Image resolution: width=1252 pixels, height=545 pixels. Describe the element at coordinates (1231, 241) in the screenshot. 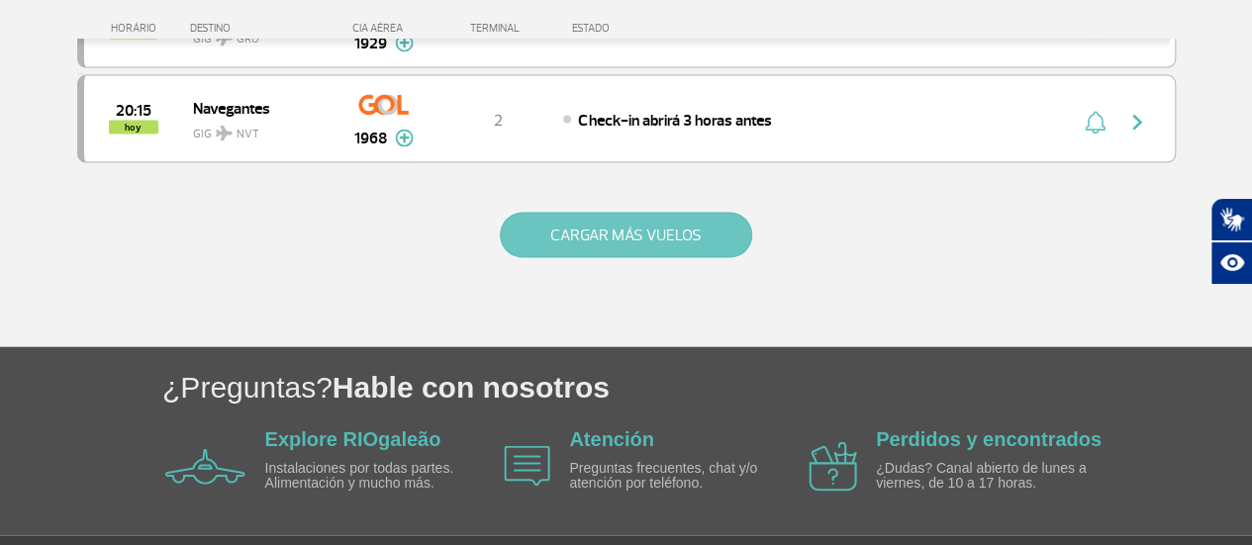

I see `div: Plugin de acessibilidade da Hand Talk.` at that location.